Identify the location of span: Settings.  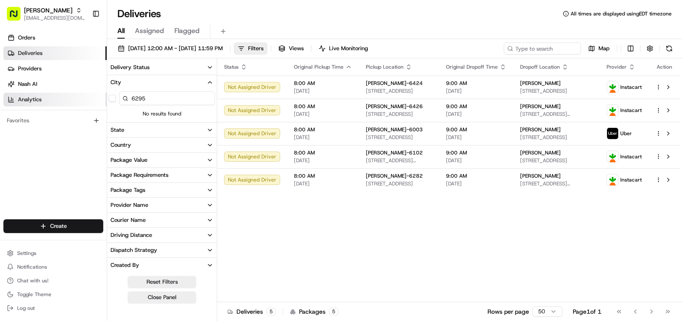
(27, 253).